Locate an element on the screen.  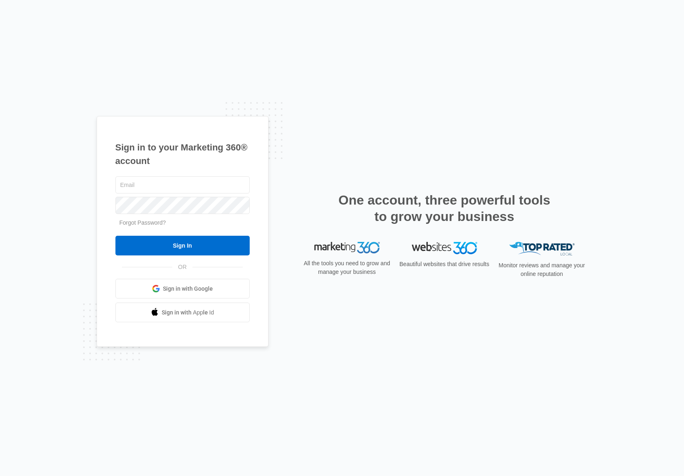
a: Sign in with Google is located at coordinates (183, 288).